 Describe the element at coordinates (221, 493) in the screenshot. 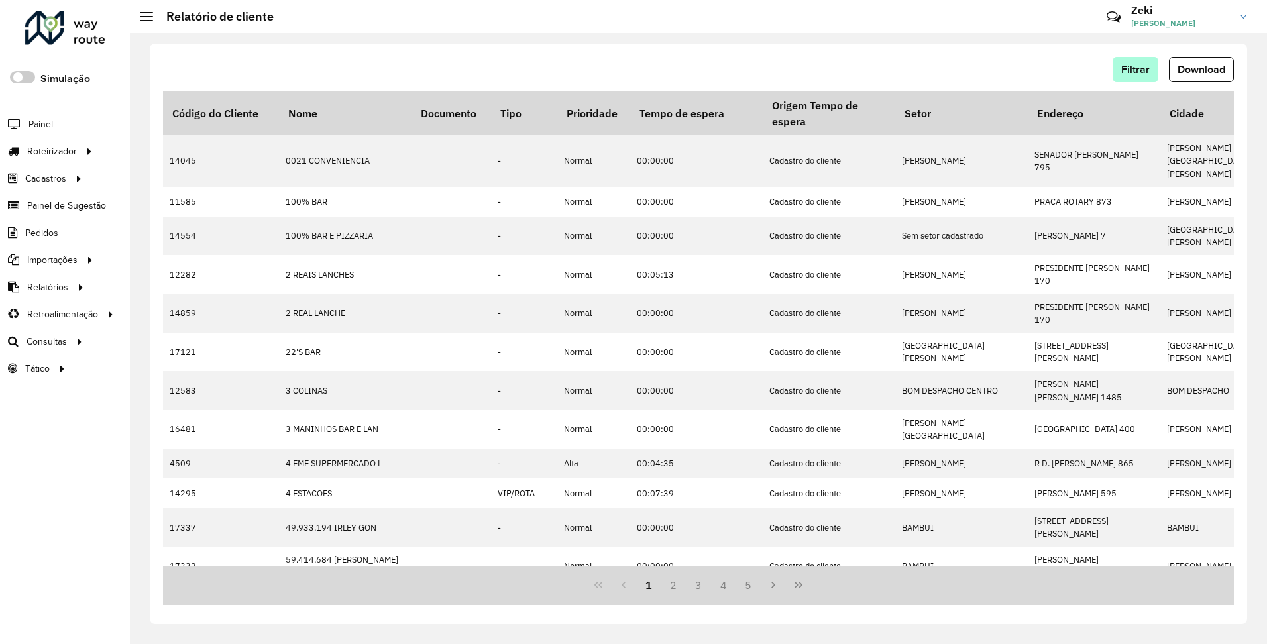

I see `td: 14295` at that location.